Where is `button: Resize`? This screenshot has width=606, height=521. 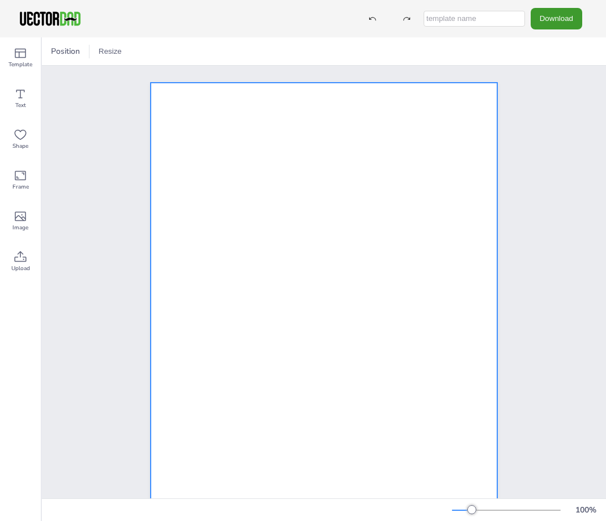 button: Resize is located at coordinates (110, 52).